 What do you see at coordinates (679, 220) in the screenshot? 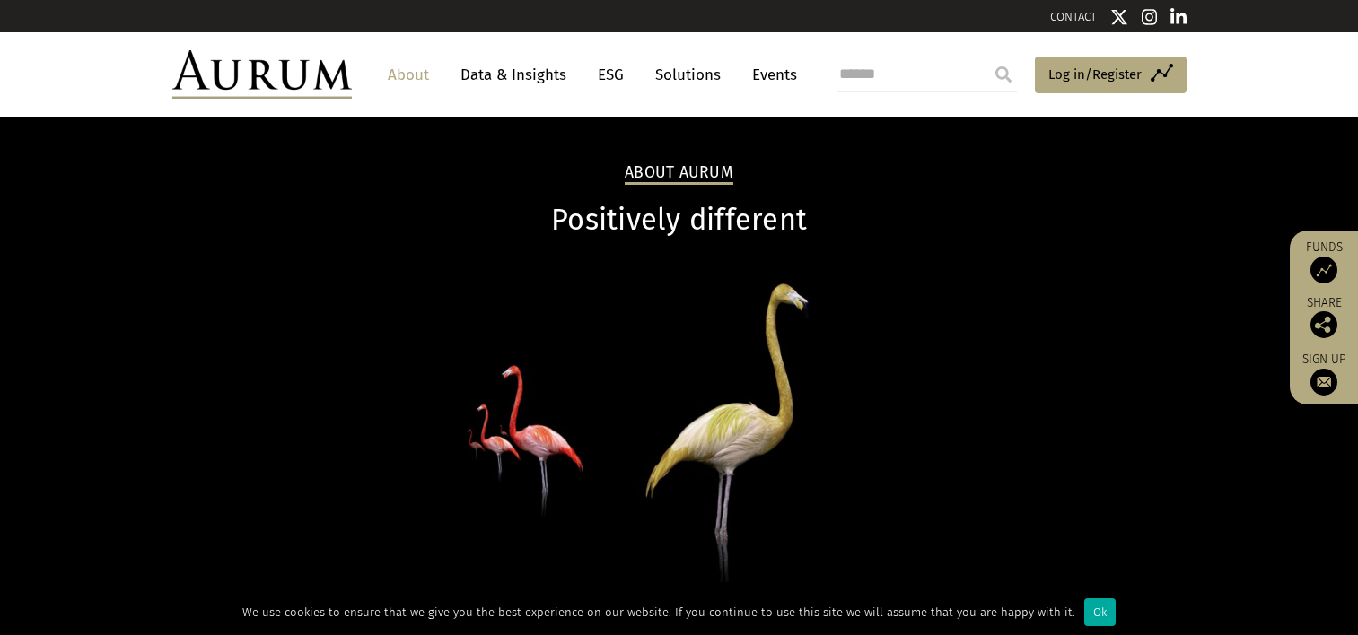
I see `h1: Positively different` at bounding box center [679, 220].